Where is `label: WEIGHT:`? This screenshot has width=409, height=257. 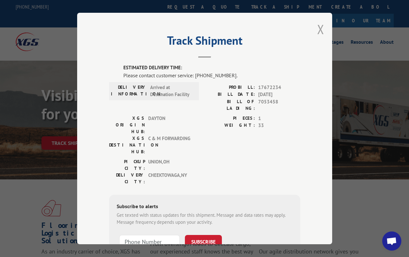 label: WEIGHT: is located at coordinates (230, 125).